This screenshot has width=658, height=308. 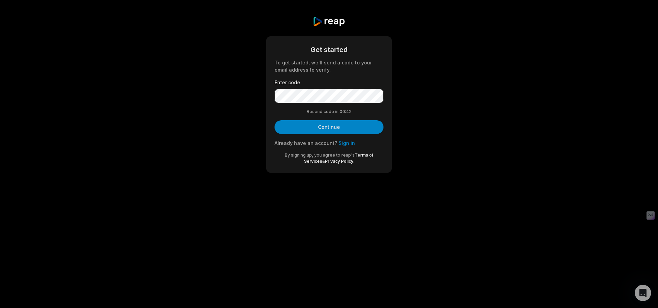 I want to click on a: Privacy Policy, so click(x=339, y=161).